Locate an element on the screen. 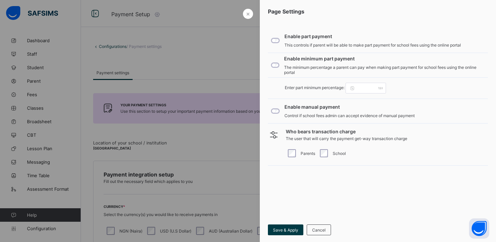 The image size is (496, 242). span: Who bears transaction charge is located at coordinates (346, 131).